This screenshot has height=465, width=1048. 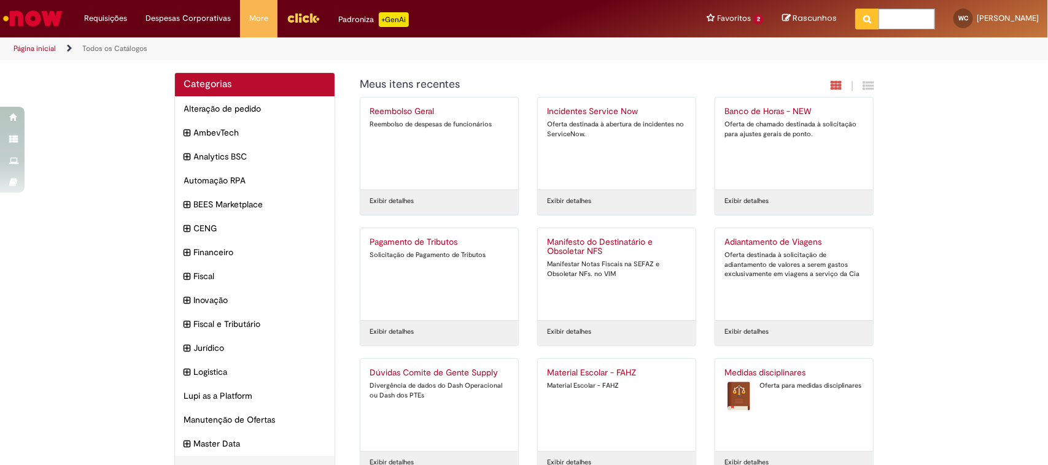 What do you see at coordinates (617, 269) in the screenshot?
I see `div: Manifestar Notas Fiscais na SEFAZ e Obsoletar NFs. no VIM` at bounding box center [617, 269].